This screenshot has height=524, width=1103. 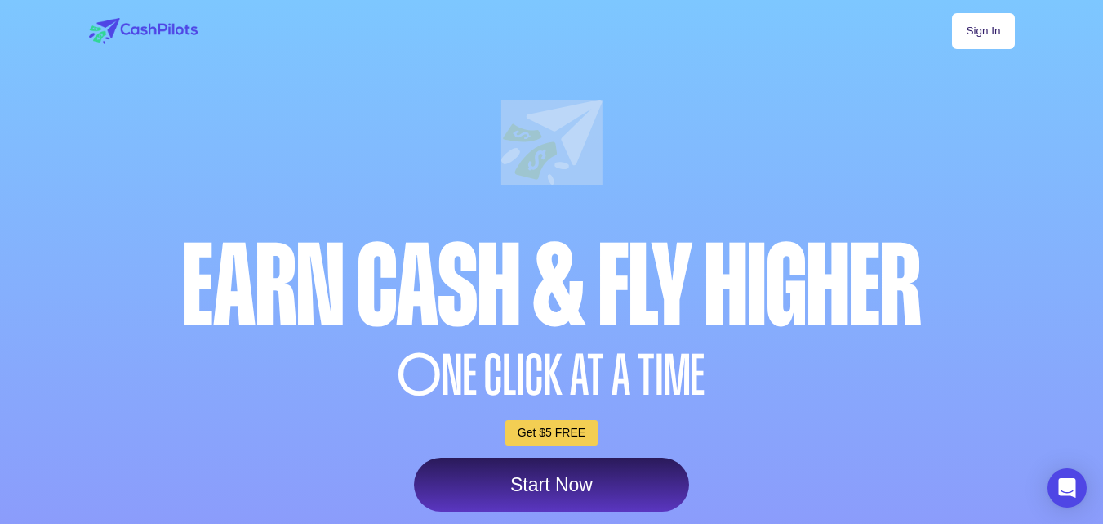 What do you see at coordinates (983, 31) in the screenshot?
I see `a: Sign In` at bounding box center [983, 31].